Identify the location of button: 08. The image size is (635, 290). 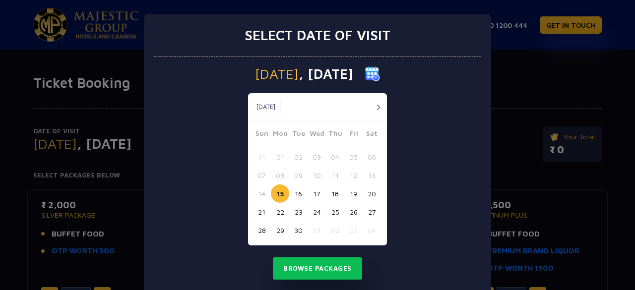
(280, 175).